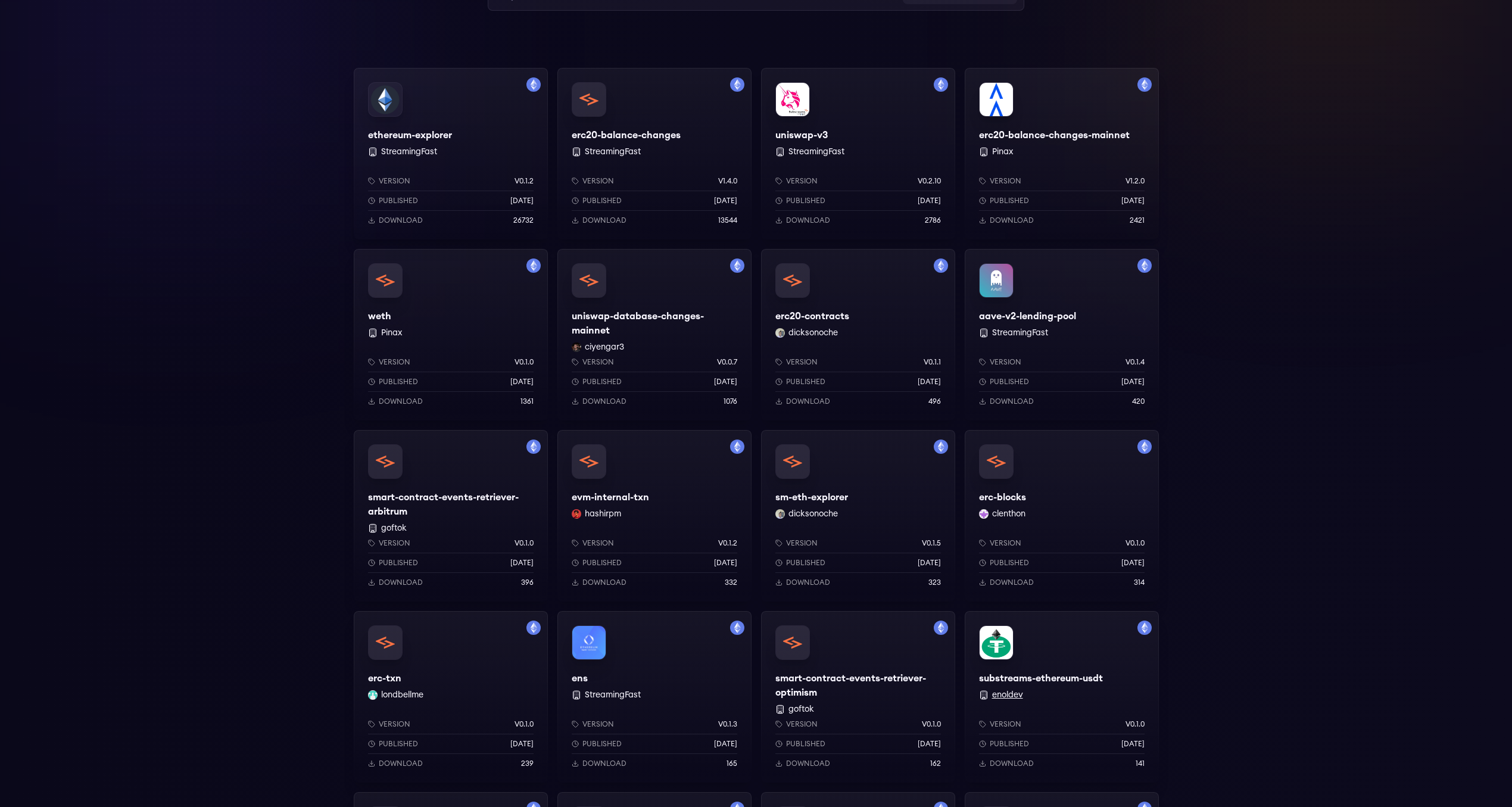  Describe the element at coordinates (655, 154) in the screenshot. I see `a: Filter by mainnet networkerc20-balance-changeserc20-balance-changes StreamingFastVersionv1.4.0Pub...` at that location.